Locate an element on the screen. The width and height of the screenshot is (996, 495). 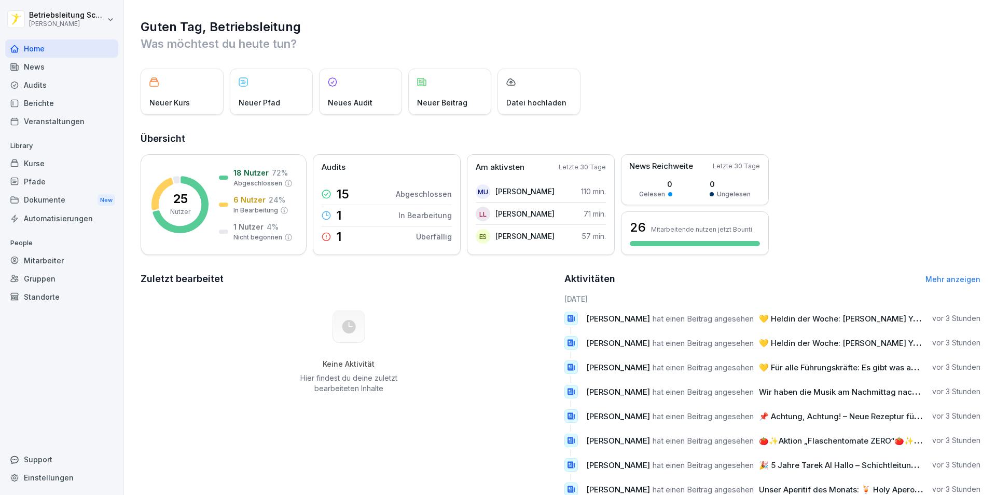
a: Mehr anzeigen is located at coordinates (953, 279).